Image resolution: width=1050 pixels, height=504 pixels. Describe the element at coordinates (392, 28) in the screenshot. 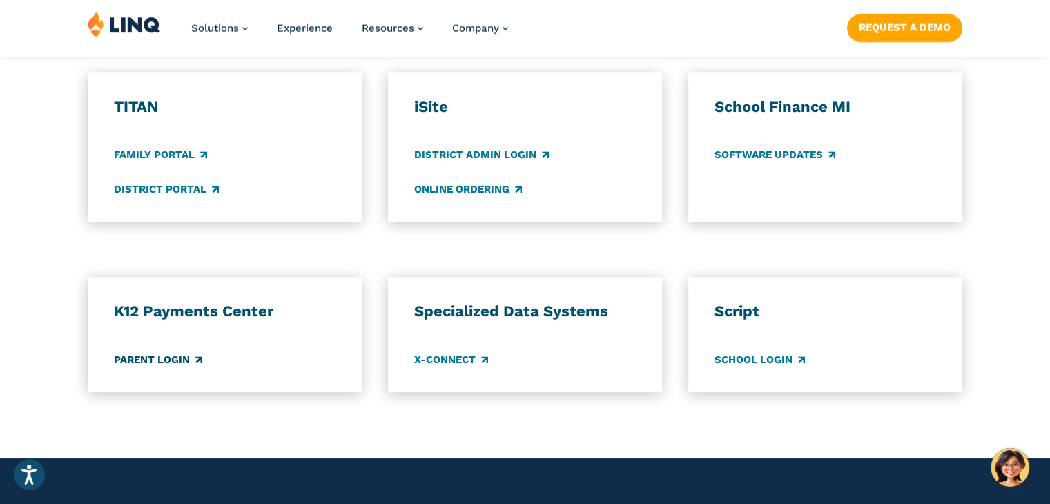

I see `a: Resources` at that location.